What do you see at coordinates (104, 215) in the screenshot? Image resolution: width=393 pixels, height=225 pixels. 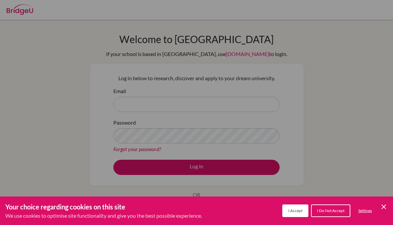 I see `p: We use cookies to optimise site functionality and give you the best possible experience.` at bounding box center [104, 215].